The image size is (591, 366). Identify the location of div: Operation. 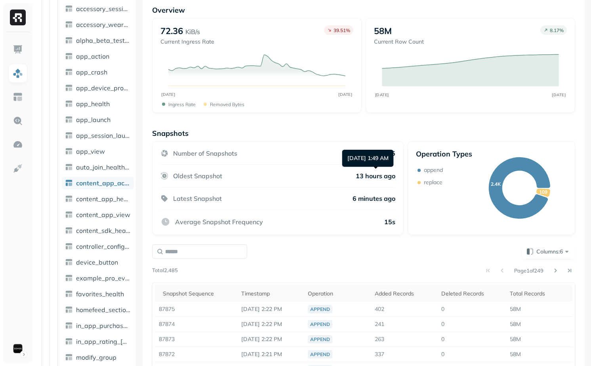
(337, 294).